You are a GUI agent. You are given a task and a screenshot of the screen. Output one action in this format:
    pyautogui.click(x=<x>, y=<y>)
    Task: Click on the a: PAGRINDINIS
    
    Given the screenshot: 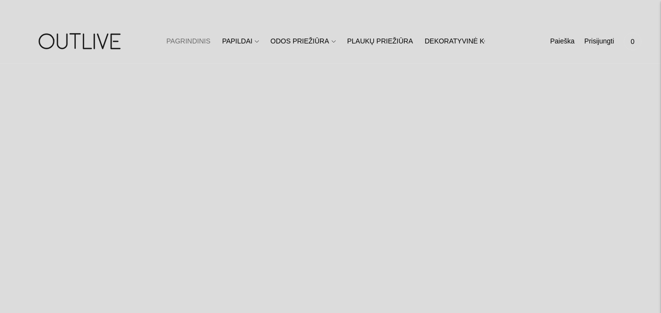 What is the action you would take?
    pyautogui.click(x=188, y=42)
    